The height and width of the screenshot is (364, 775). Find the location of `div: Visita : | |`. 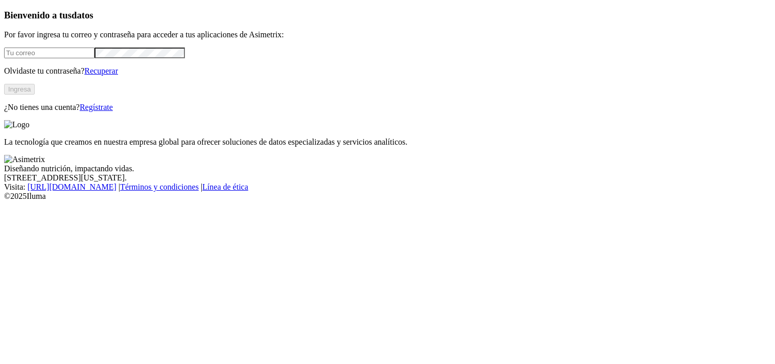

div: Visita : | | is located at coordinates (387, 187).